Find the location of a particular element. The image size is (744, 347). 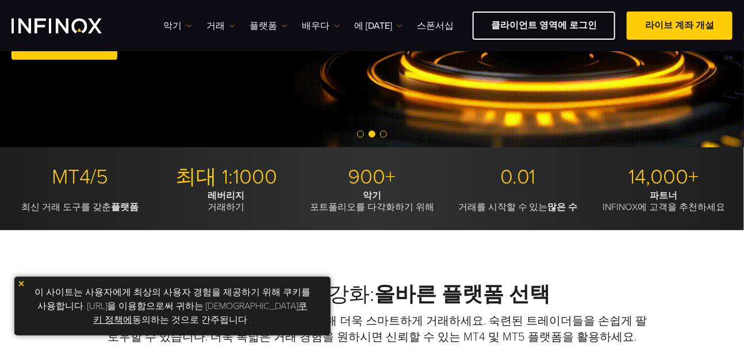

font: MT4/5 is located at coordinates (80, 177).